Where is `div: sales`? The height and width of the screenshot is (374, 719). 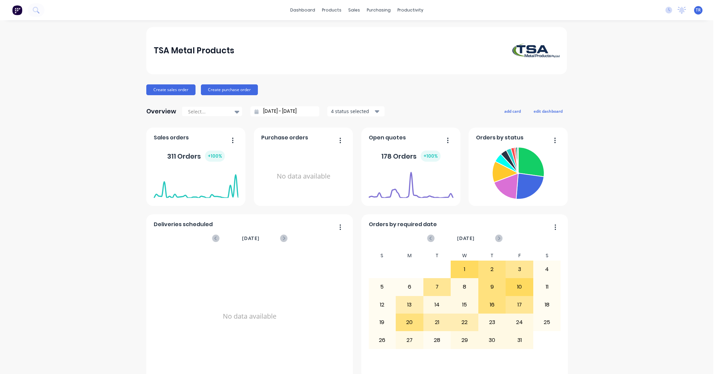 div: sales is located at coordinates (354, 10).